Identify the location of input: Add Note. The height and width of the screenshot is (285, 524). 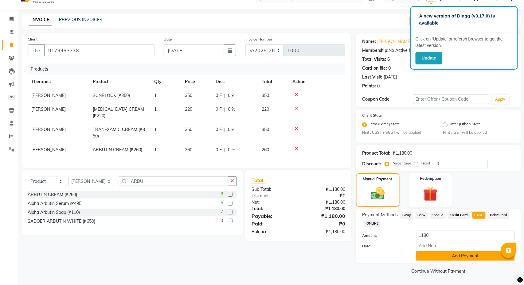
(465, 246).